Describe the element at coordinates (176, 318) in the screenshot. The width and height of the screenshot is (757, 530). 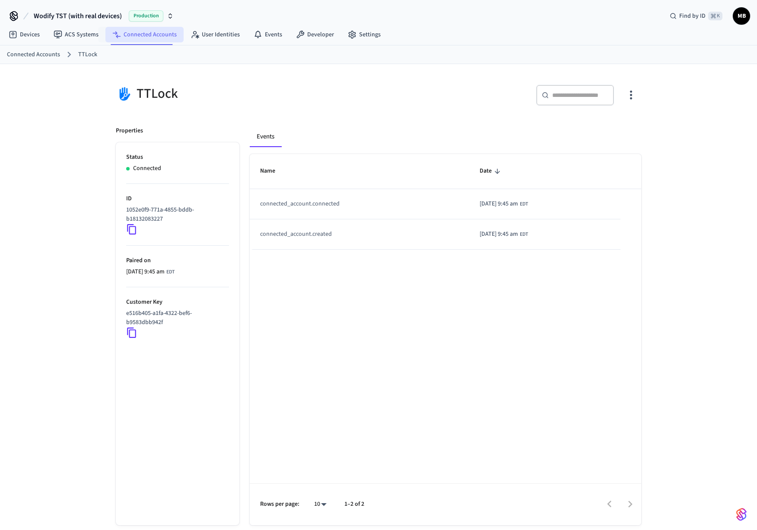
I see `p: e516b405-a1fa-4322-bef6-b9583dbb942f` at that location.